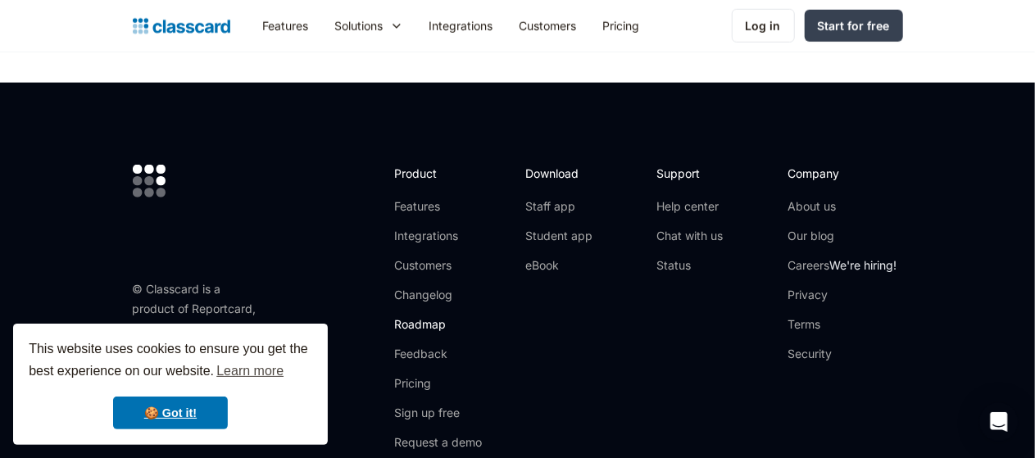  Describe the element at coordinates (560, 206) in the screenshot. I see `a: Staff app` at that location.